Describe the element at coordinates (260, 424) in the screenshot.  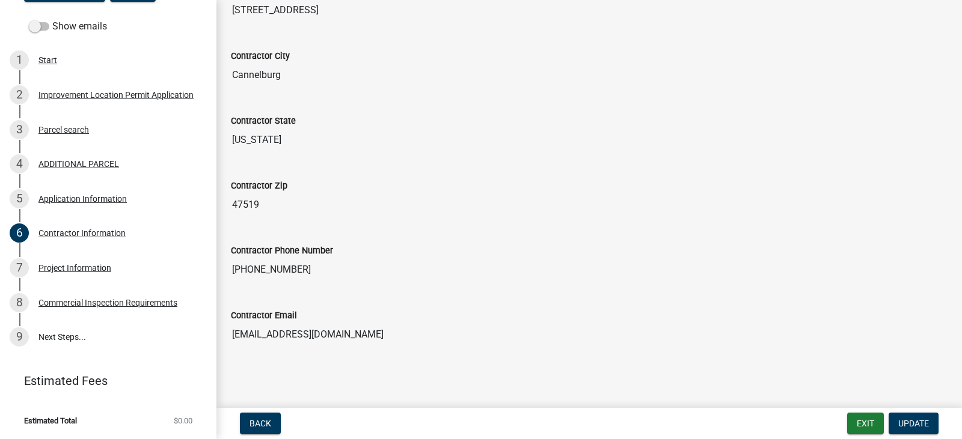
I see `button: Back` at that location.